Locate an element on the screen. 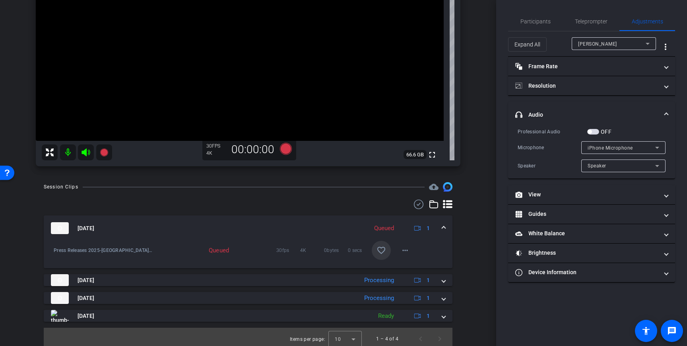 This screenshot has width=687, height=346. button: More Options for Adjustments Panel is located at coordinates (665, 47).